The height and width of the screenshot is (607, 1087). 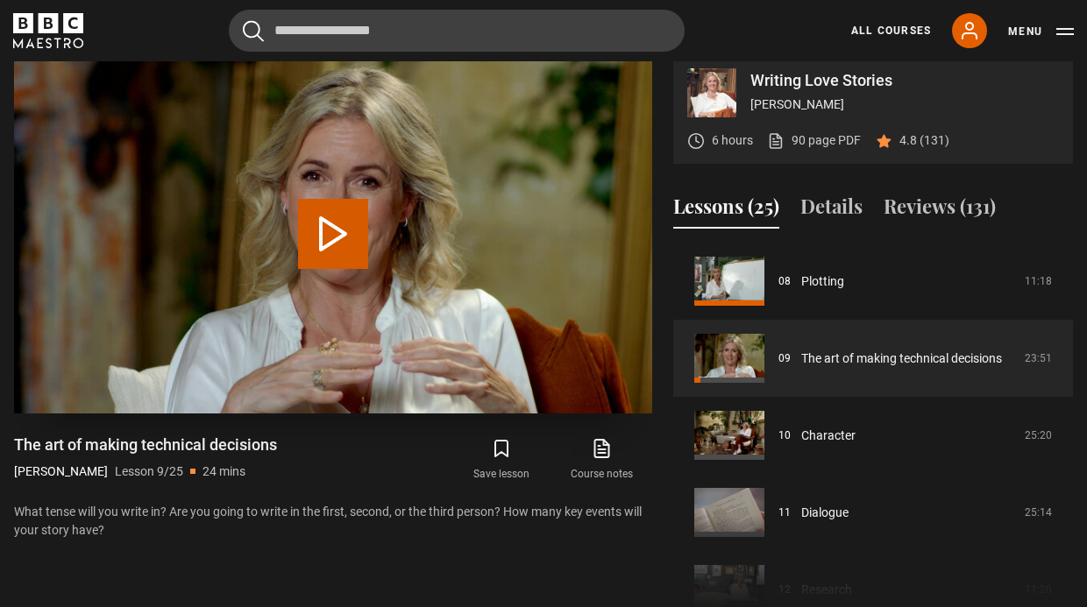 What do you see at coordinates (146, 445) in the screenshot?
I see `h1: The art of making technical decisions` at bounding box center [146, 445].